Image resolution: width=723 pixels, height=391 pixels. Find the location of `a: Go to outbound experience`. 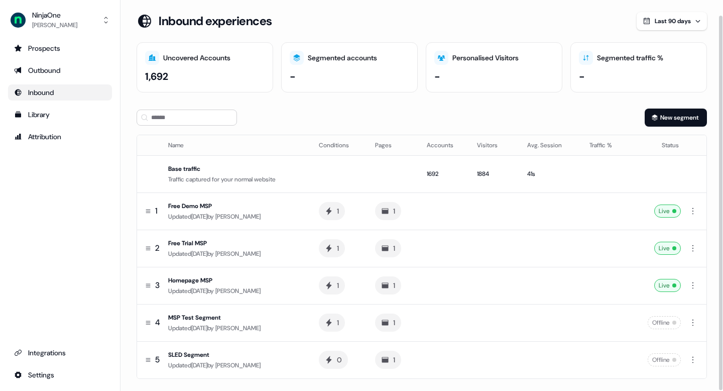

a: Go to outbound experience is located at coordinates (60, 70).